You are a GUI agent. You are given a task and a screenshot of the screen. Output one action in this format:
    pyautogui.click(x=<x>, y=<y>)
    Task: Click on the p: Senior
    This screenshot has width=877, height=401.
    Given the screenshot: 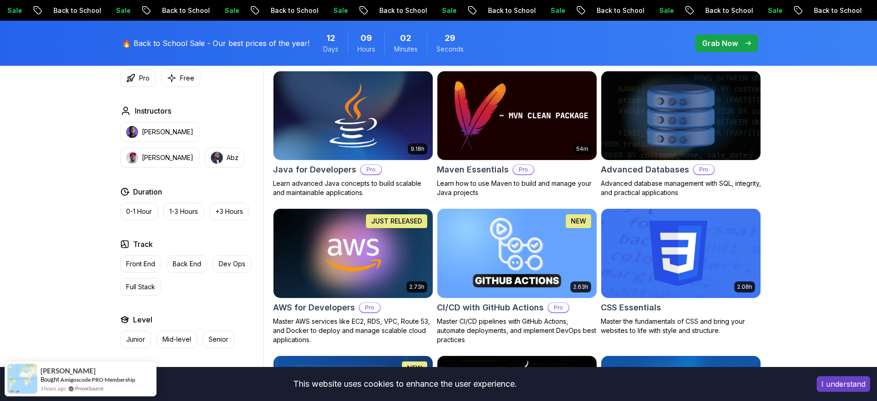 What is the action you would take?
    pyautogui.click(x=218, y=340)
    